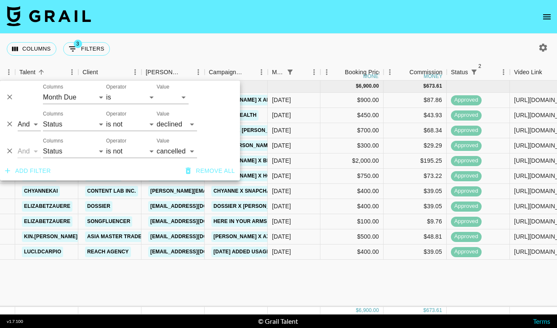  I want to click on div: $100.00, so click(352, 222).